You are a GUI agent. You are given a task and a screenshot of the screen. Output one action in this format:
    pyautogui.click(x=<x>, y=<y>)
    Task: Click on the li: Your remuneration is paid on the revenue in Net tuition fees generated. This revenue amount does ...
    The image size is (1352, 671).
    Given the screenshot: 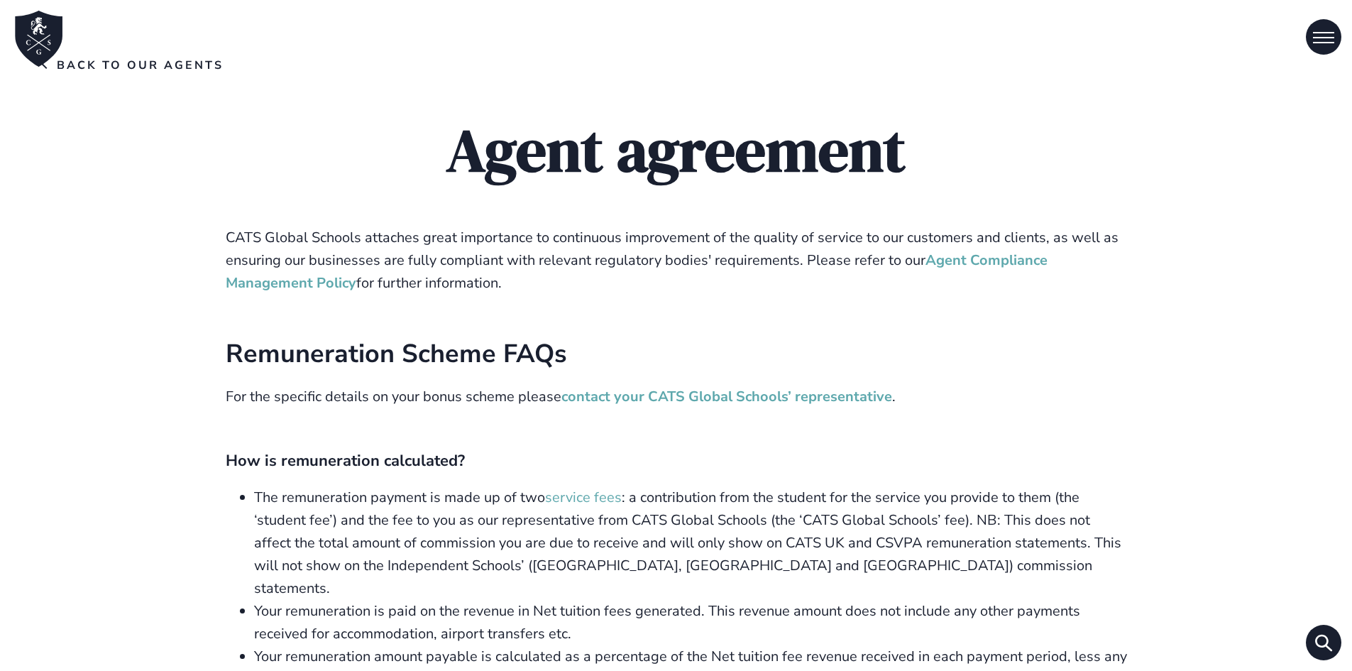 What is the action you would take?
    pyautogui.click(x=690, y=622)
    